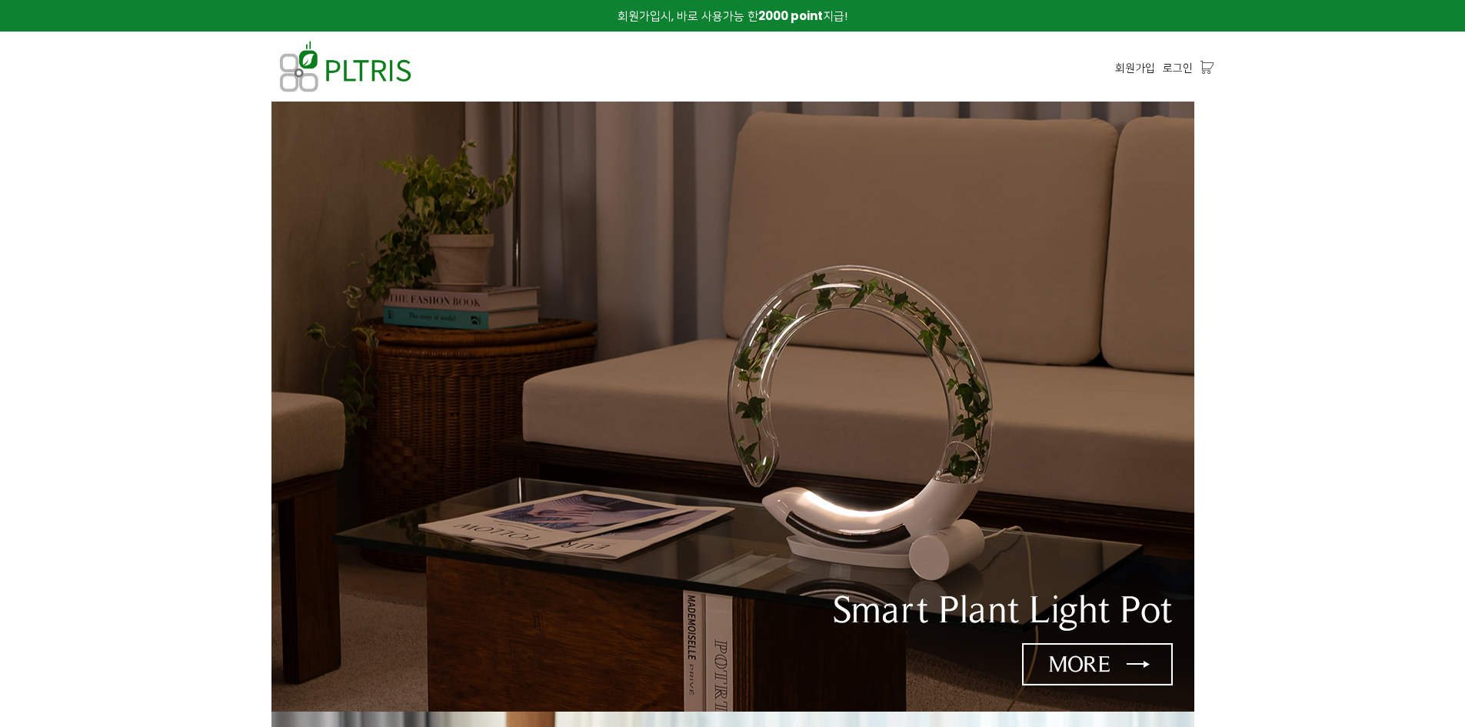 Image resolution: width=1465 pixels, height=727 pixels. I want to click on span: 로그인, so click(1177, 68).